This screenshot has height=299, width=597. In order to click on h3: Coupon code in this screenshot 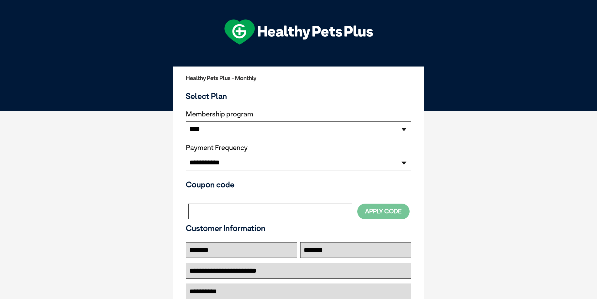, I will do `click(298, 184)`.